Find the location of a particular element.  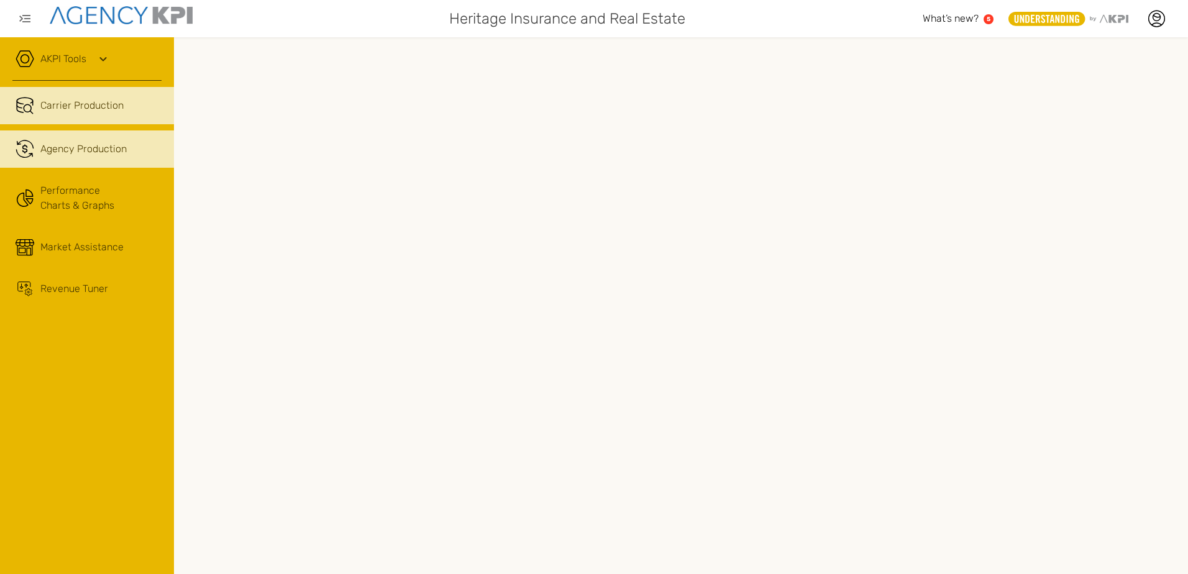

span: Heritage Insurance and Real Estate is located at coordinates (567, 19).